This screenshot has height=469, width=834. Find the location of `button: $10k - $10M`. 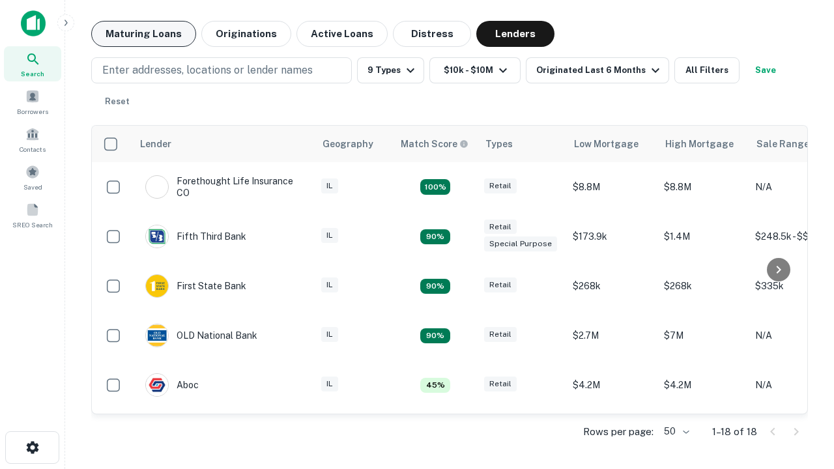

button: $10k - $10M is located at coordinates (475, 70).